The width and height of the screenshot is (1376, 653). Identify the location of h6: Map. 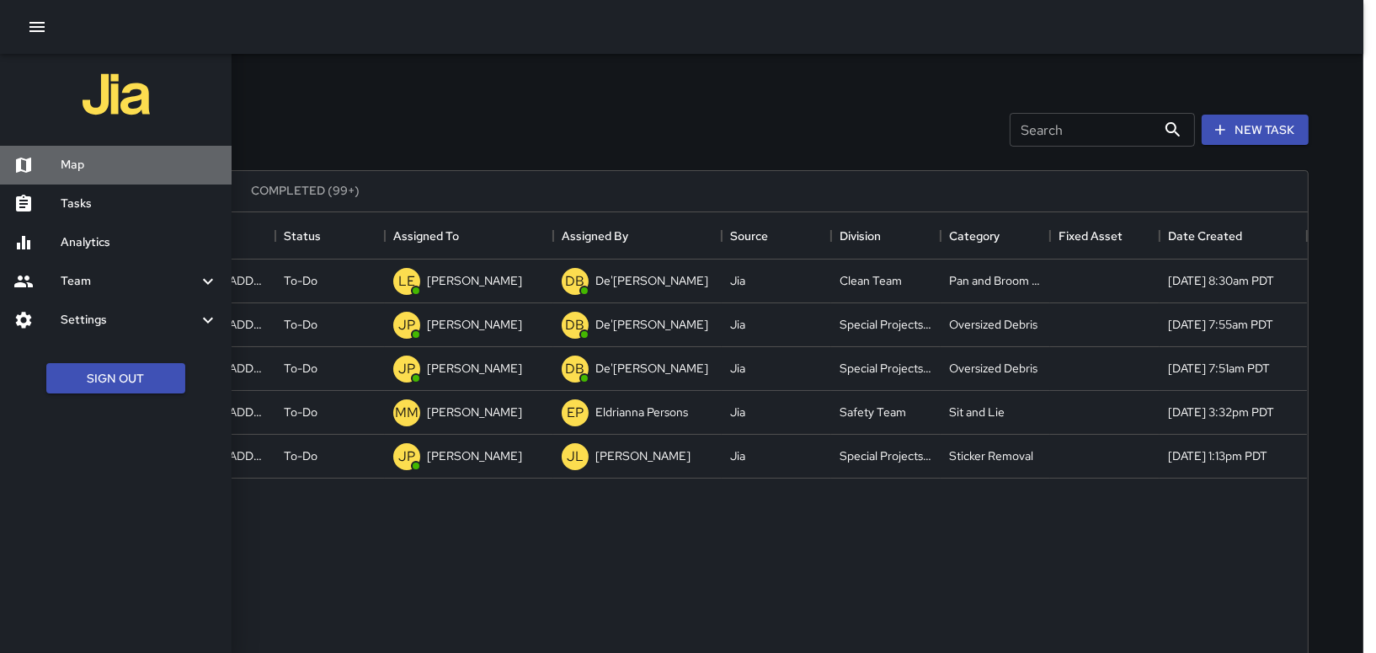
(139, 165).